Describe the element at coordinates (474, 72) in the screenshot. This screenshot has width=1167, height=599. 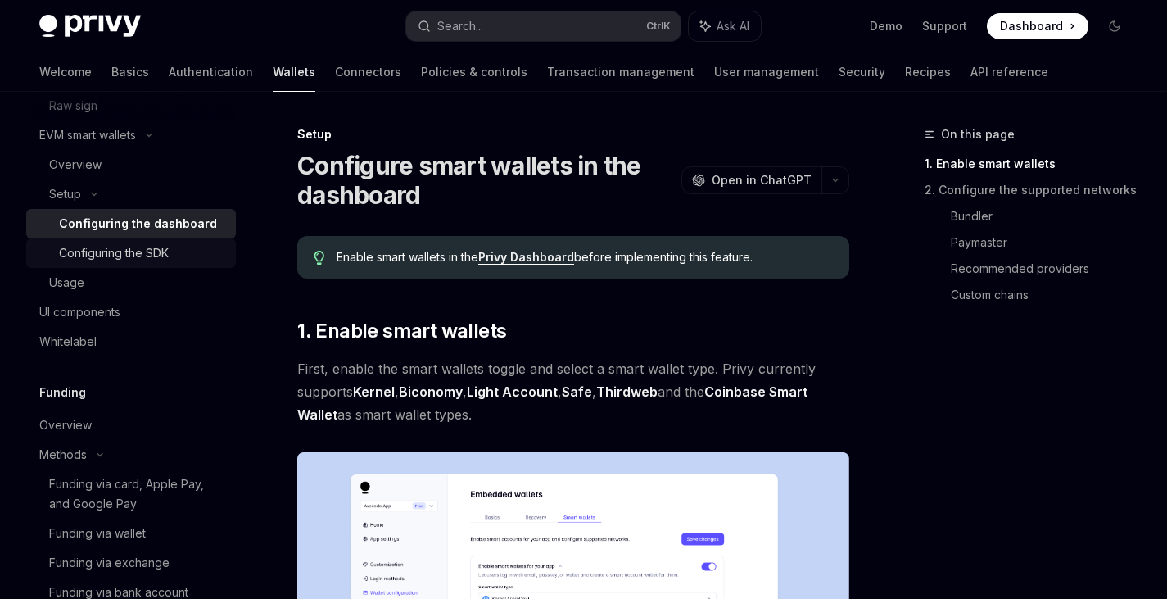
I see `a: Policies & controls` at that location.